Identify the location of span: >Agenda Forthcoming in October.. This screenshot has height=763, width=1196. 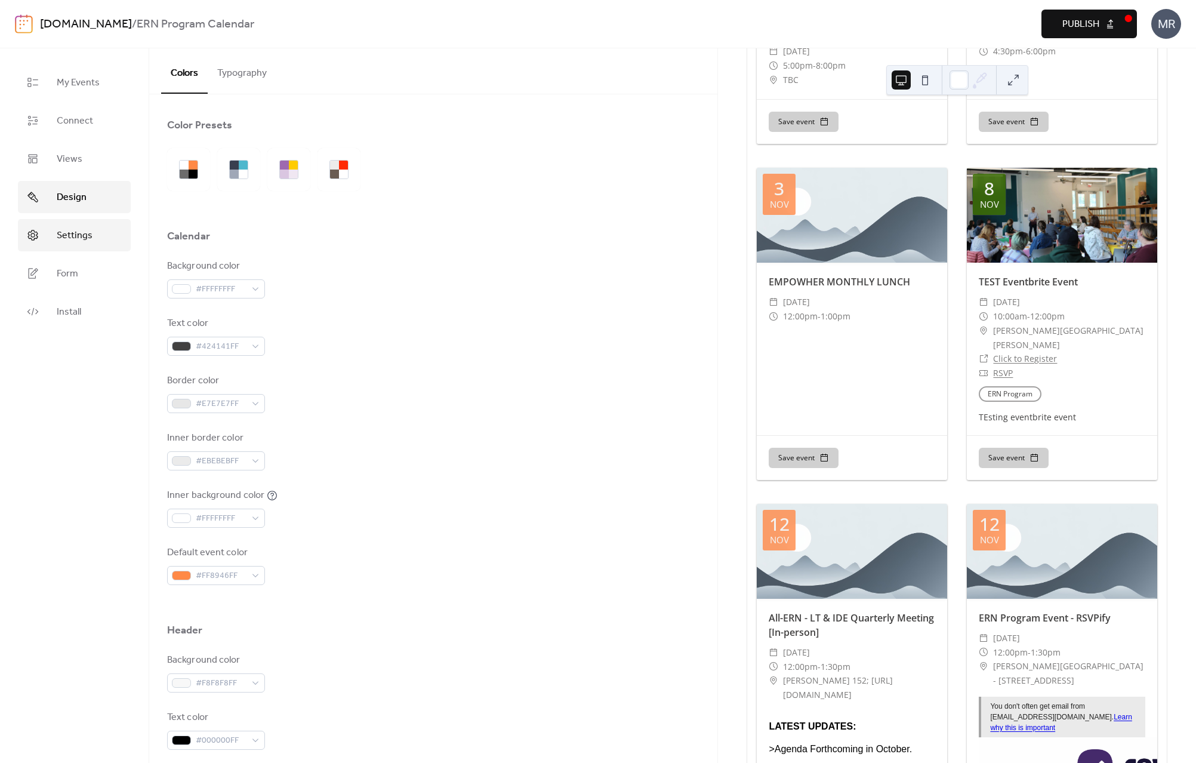
(841, 749).